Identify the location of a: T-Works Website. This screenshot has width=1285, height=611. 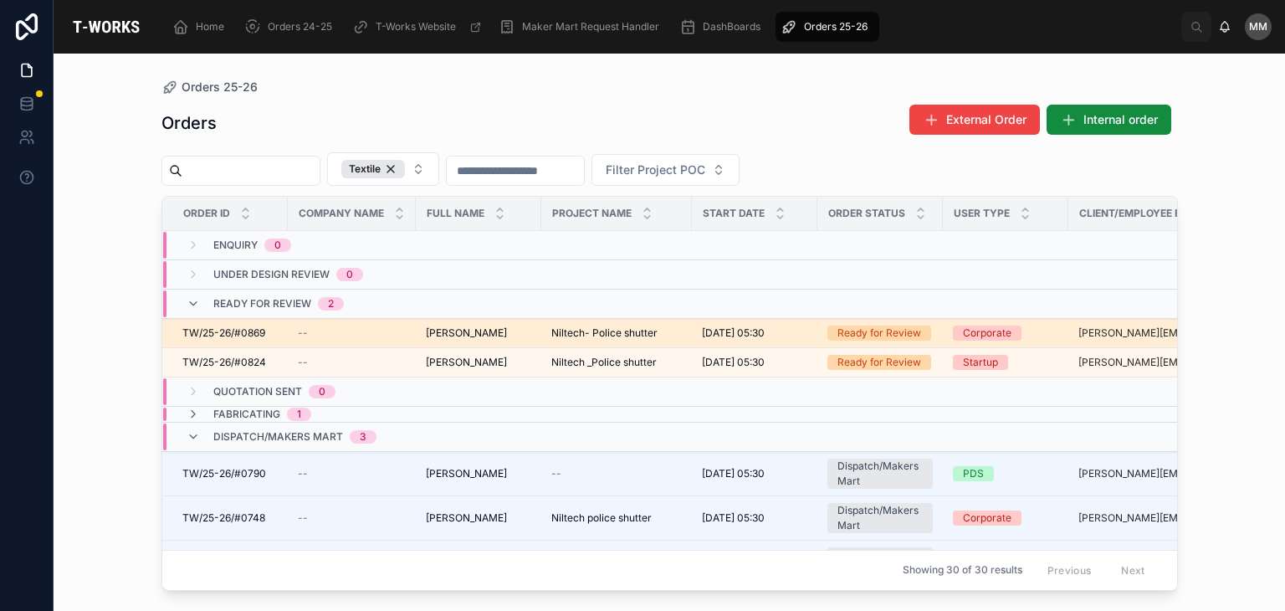
(418, 27).